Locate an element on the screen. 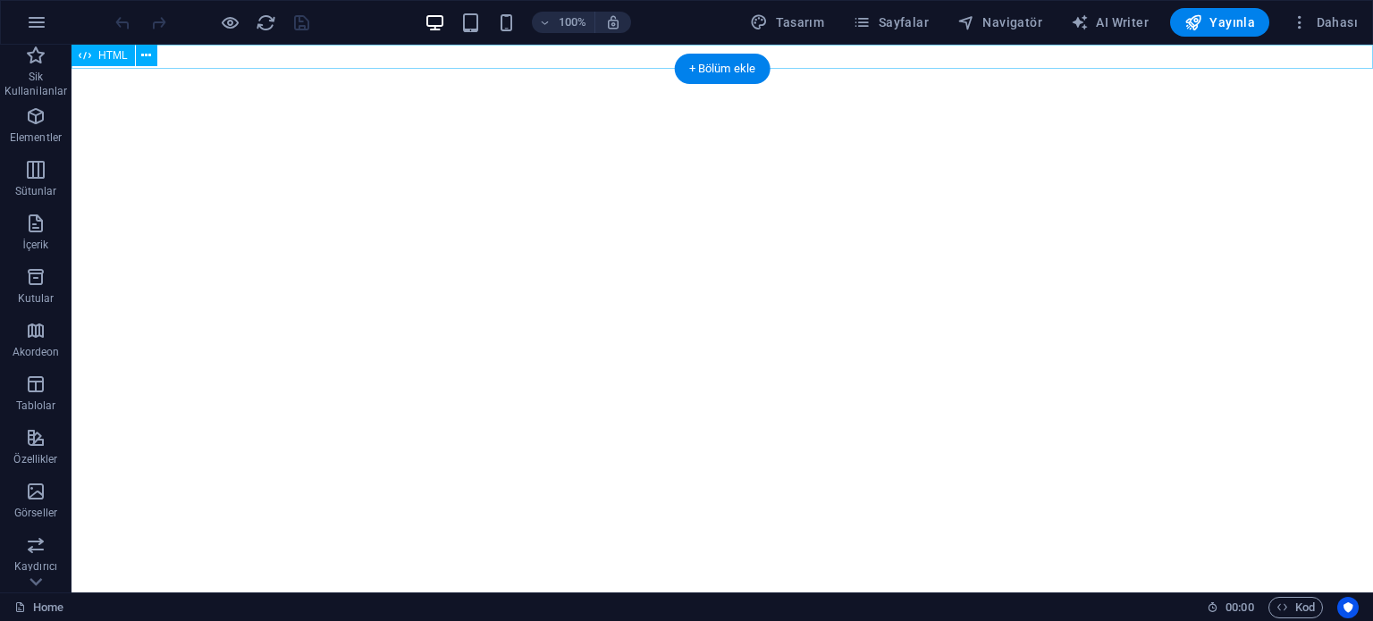 Image resolution: width=1373 pixels, height=621 pixels. p: Tablolar is located at coordinates (36, 406).